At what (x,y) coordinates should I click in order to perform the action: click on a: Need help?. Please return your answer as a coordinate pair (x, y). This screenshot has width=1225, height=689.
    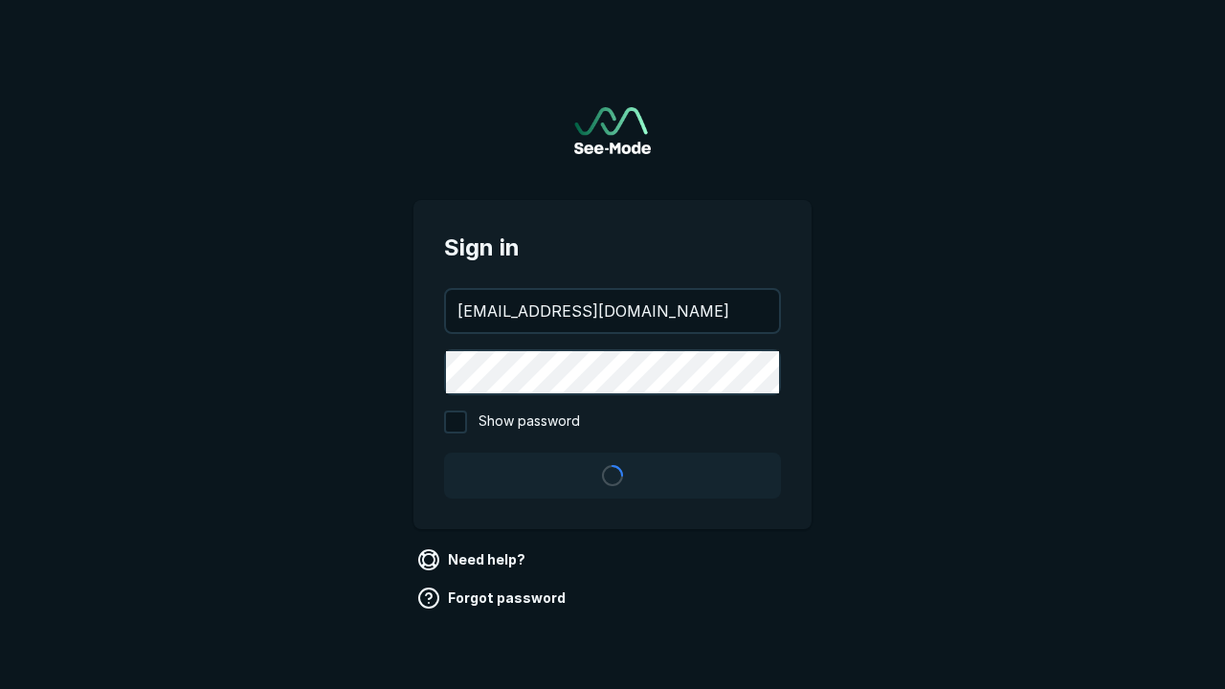
    Looking at the image, I should click on (473, 560).